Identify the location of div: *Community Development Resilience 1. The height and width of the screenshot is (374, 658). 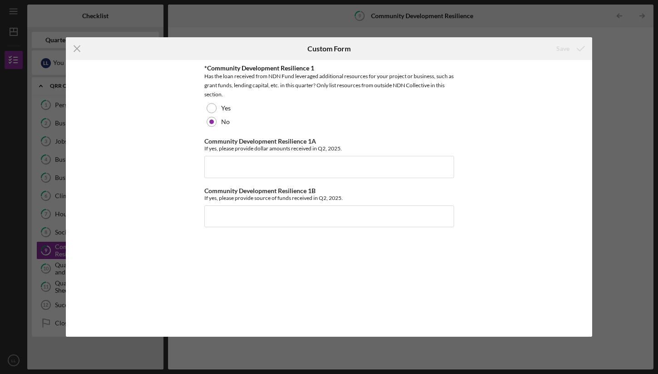
(329, 68).